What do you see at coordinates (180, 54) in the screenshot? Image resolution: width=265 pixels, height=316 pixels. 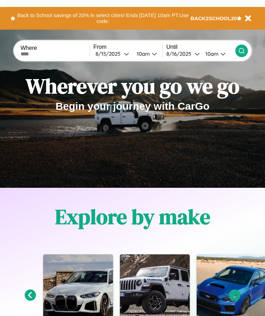 I see `div: 8 / 16 / 2025` at bounding box center [180, 54].